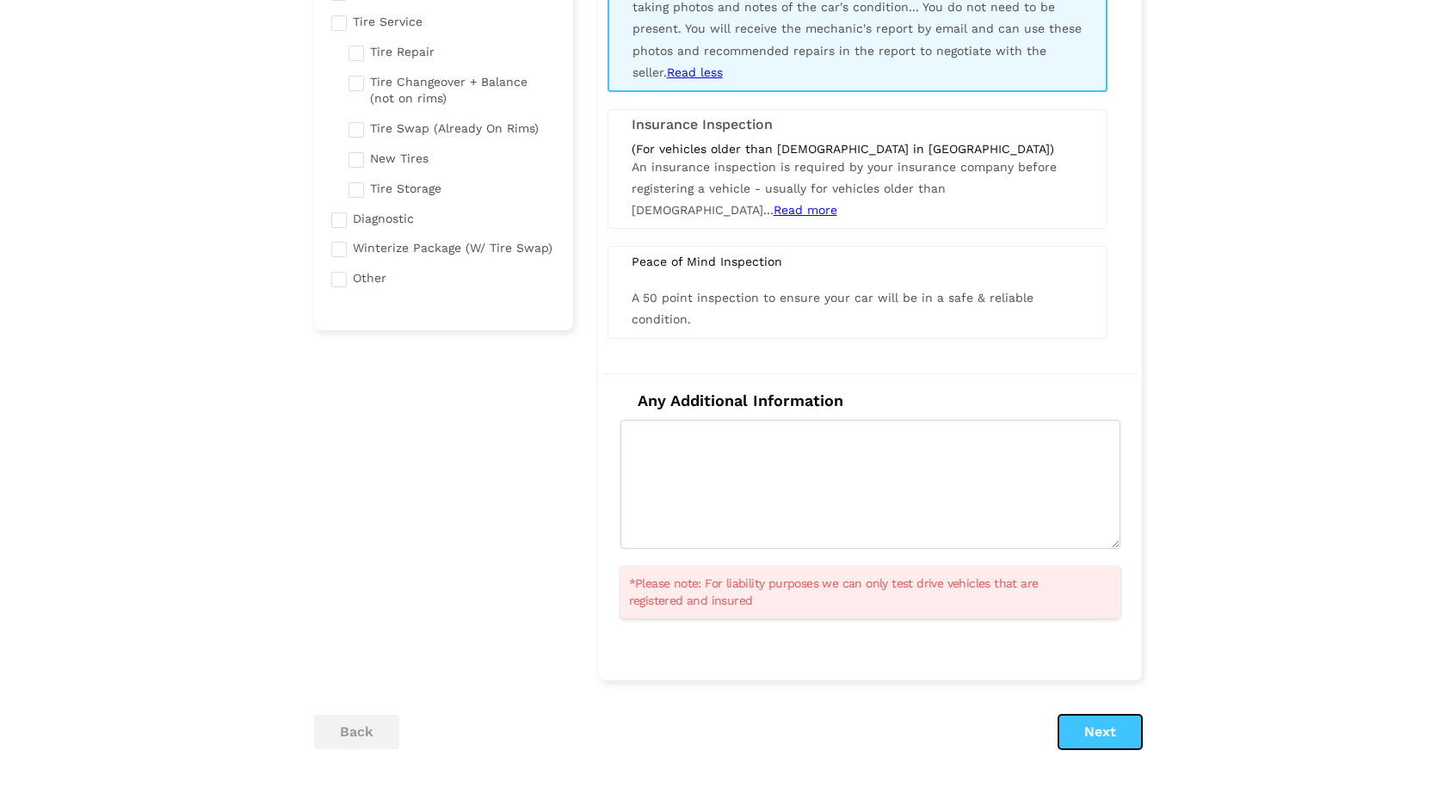 Image resolution: width=1456 pixels, height=812 pixels. I want to click on div: Peace of Mind Inspection, so click(857, 262).